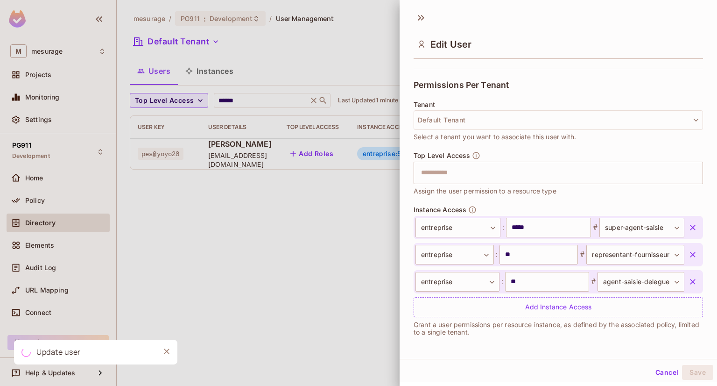 The height and width of the screenshot is (386, 717). I want to click on div: representant-fournisseur, so click(636, 255).